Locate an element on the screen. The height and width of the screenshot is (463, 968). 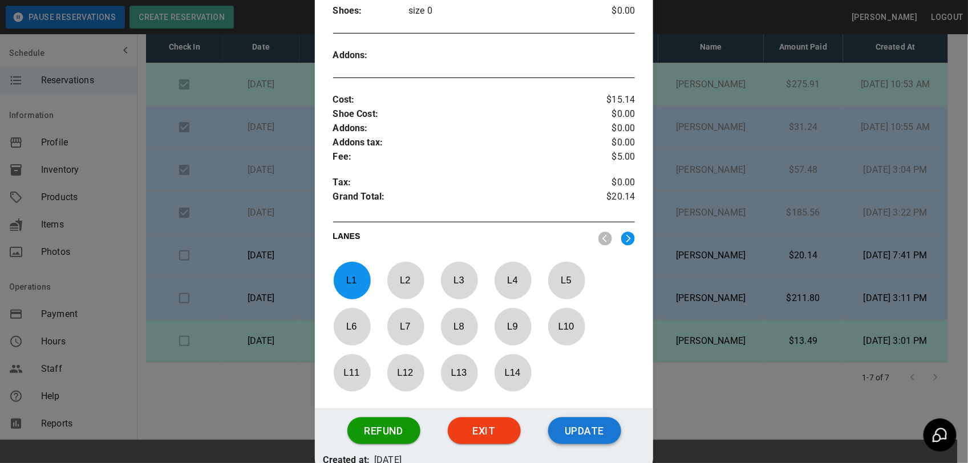
p: Cost : is located at coordinates (459, 100).